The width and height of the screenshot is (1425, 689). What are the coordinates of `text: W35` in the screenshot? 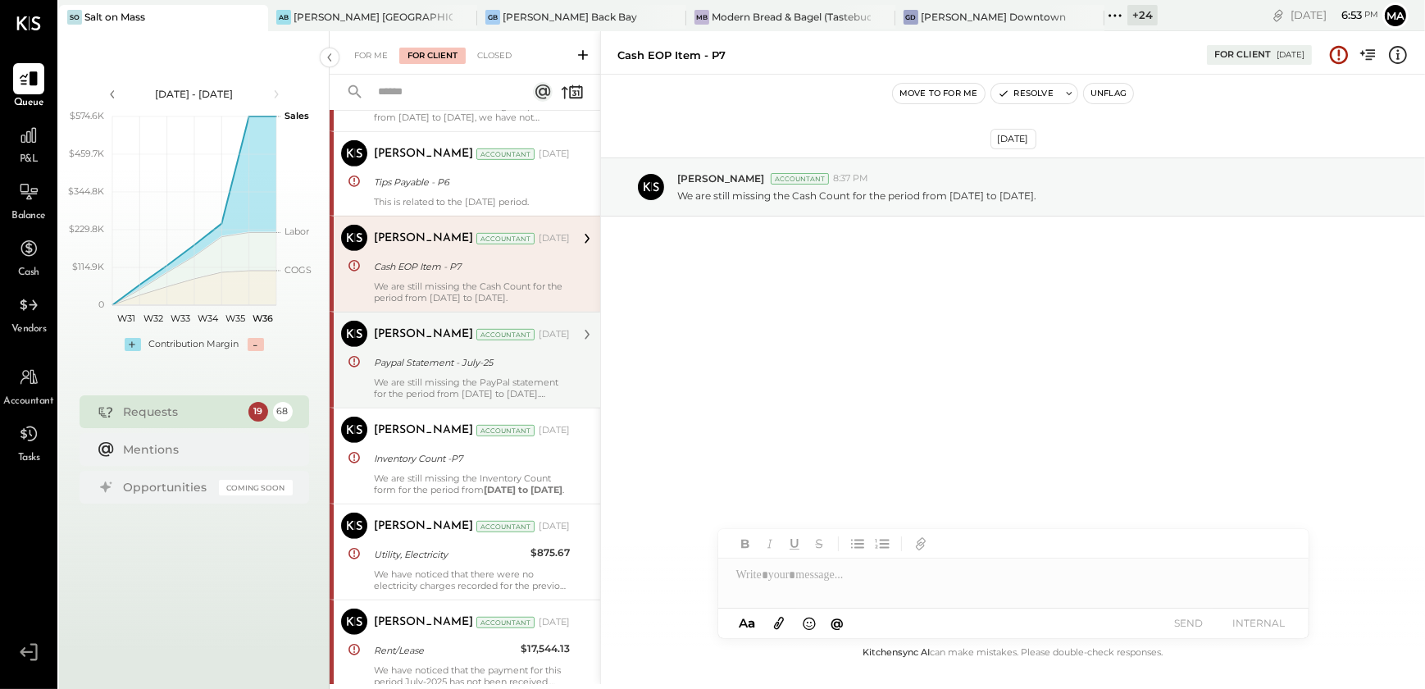 It's located at (235, 318).